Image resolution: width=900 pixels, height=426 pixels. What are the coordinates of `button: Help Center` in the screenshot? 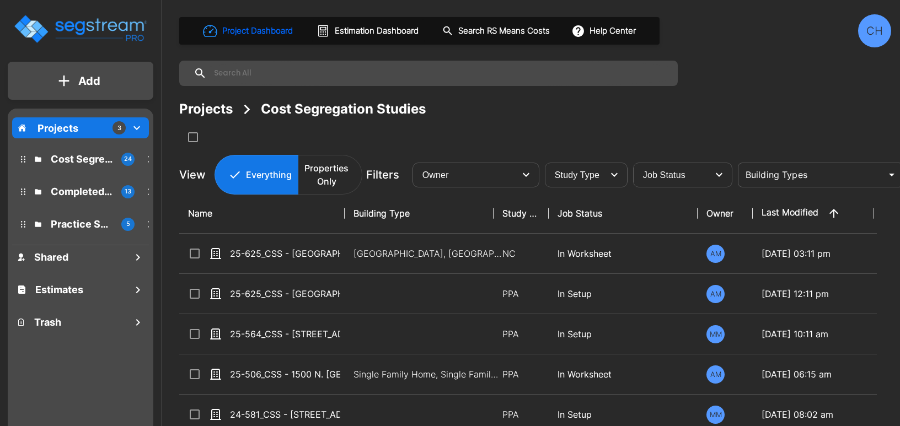 It's located at (604, 31).